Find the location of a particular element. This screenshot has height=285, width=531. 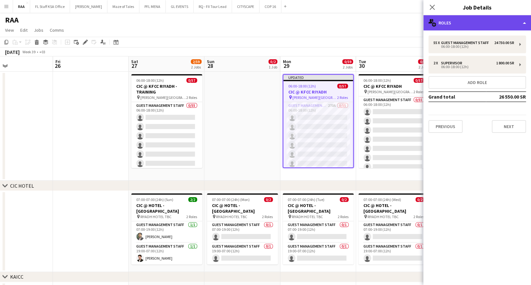

button: FL Staff KSA Office is located at coordinates (50, 6).